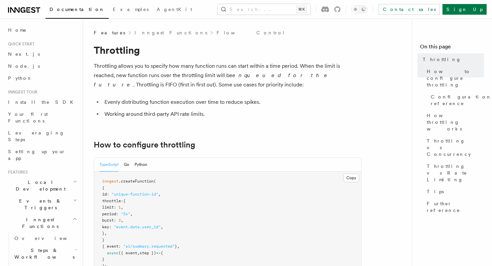 This screenshot has width=492, height=266. I want to click on span: "unique-function-id", so click(135, 195).